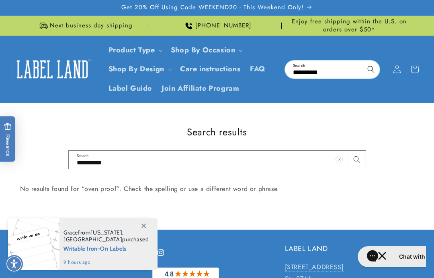 Image resolution: width=434 pixels, height=278 pixels. I want to click on span: Rewards, so click(8, 139).